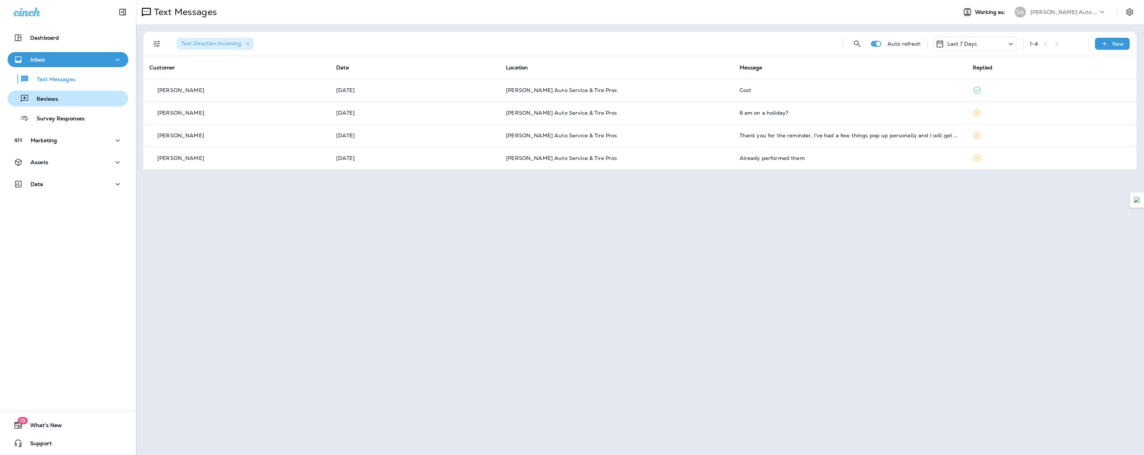  Describe the element at coordinates (68, 118) in the screenshot. I see `button: Survey Responses` at that location.